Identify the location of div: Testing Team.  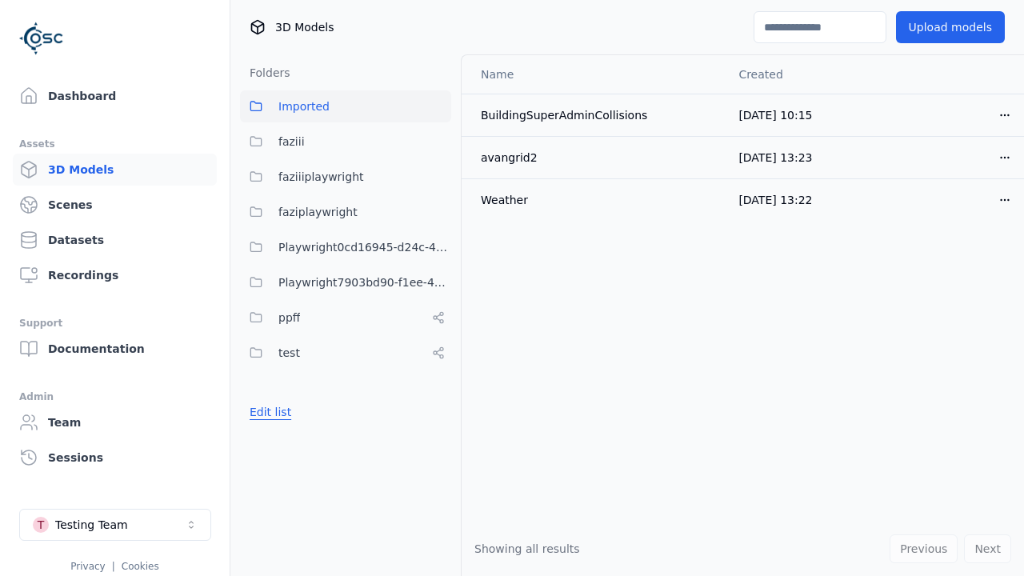
(91, 525).